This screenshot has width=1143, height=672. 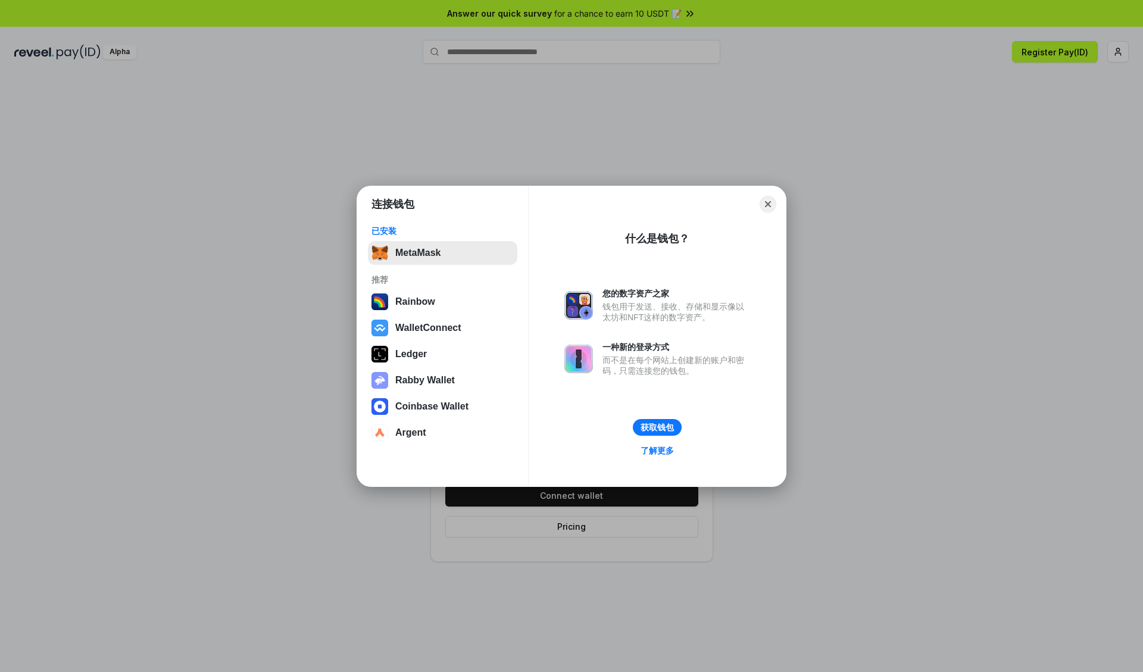 I want to click on button: Coinbase Wallet, so click(x=442, y=407).